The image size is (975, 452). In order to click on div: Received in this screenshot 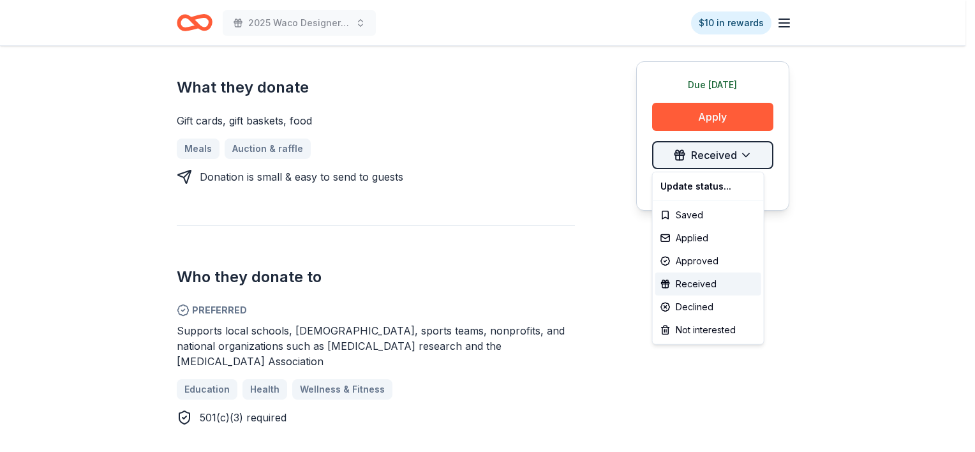, I will do `click(708, 284)`.